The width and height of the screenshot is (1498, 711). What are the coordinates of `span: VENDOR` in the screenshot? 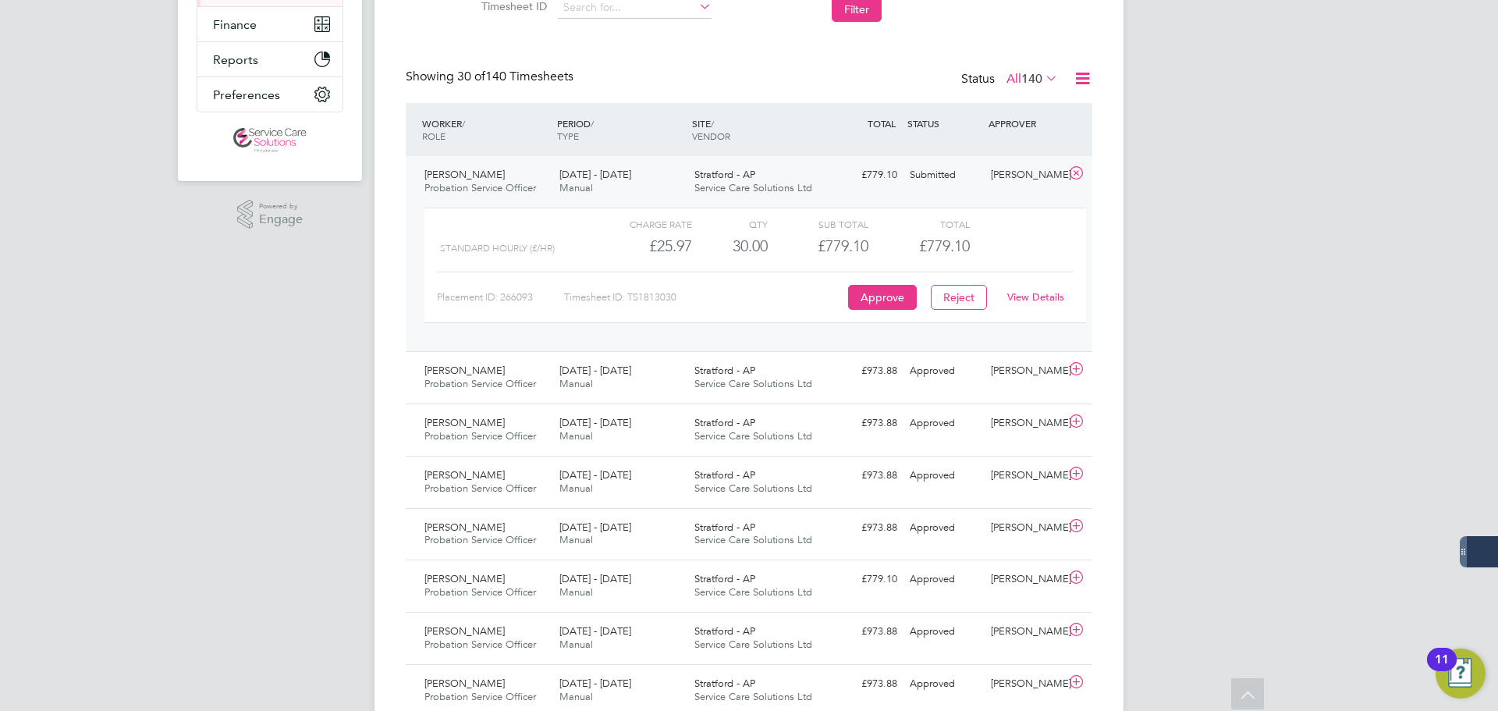 It's located at (711, 136).